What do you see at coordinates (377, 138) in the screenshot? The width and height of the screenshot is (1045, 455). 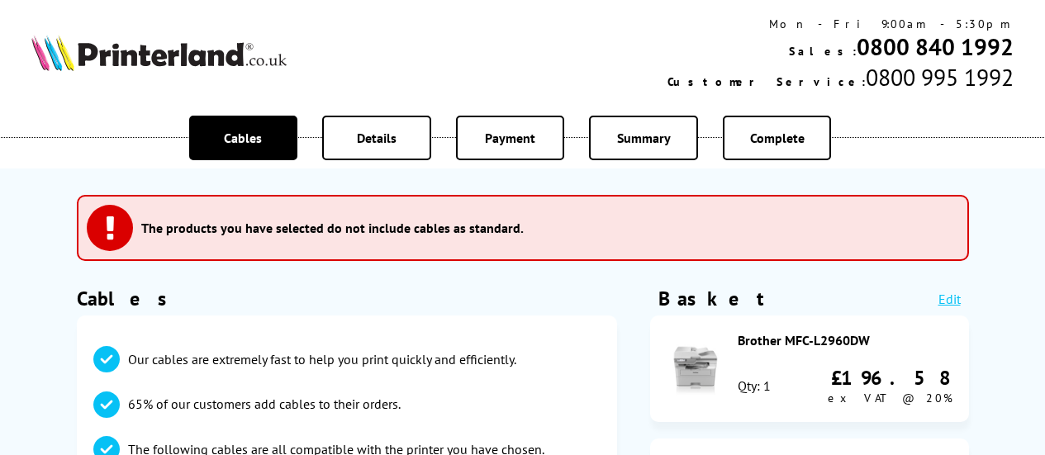 I see `span: Details` at bounding box center [377, 138].